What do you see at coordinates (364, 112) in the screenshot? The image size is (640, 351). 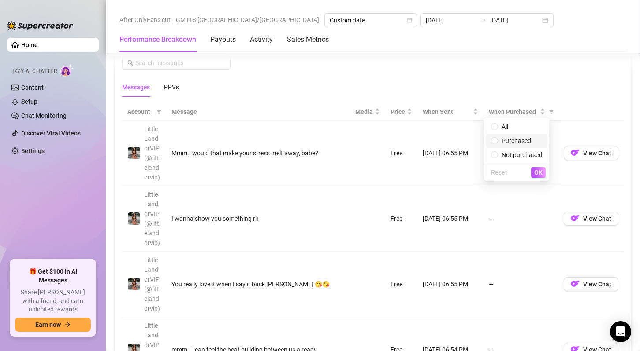 I see `span: Media` at bounding box center [364, 112].